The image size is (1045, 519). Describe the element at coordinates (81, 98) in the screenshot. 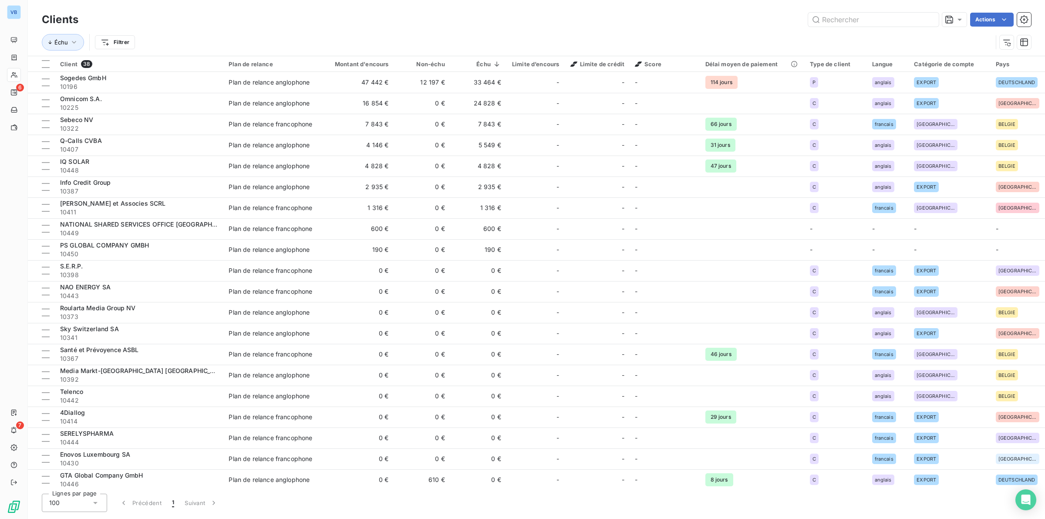

I see `span: Omnicom S.A.` at that location.